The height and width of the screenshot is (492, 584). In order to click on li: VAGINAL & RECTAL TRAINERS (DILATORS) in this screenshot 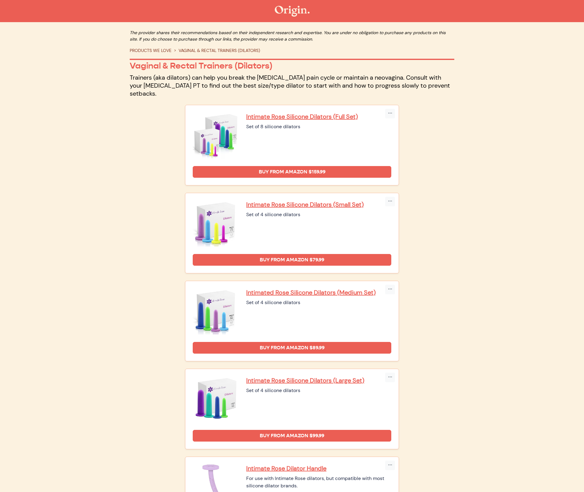, I will do `click(216, 50)`.